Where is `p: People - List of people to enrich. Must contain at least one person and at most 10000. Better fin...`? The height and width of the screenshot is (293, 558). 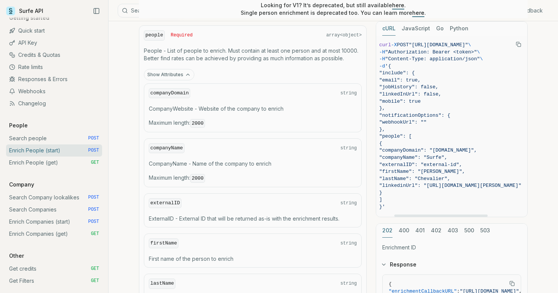
p: People - List of people to enrich. Must contain at least one person and at most 10000. Better fin... is located at coordinates (253, 55).